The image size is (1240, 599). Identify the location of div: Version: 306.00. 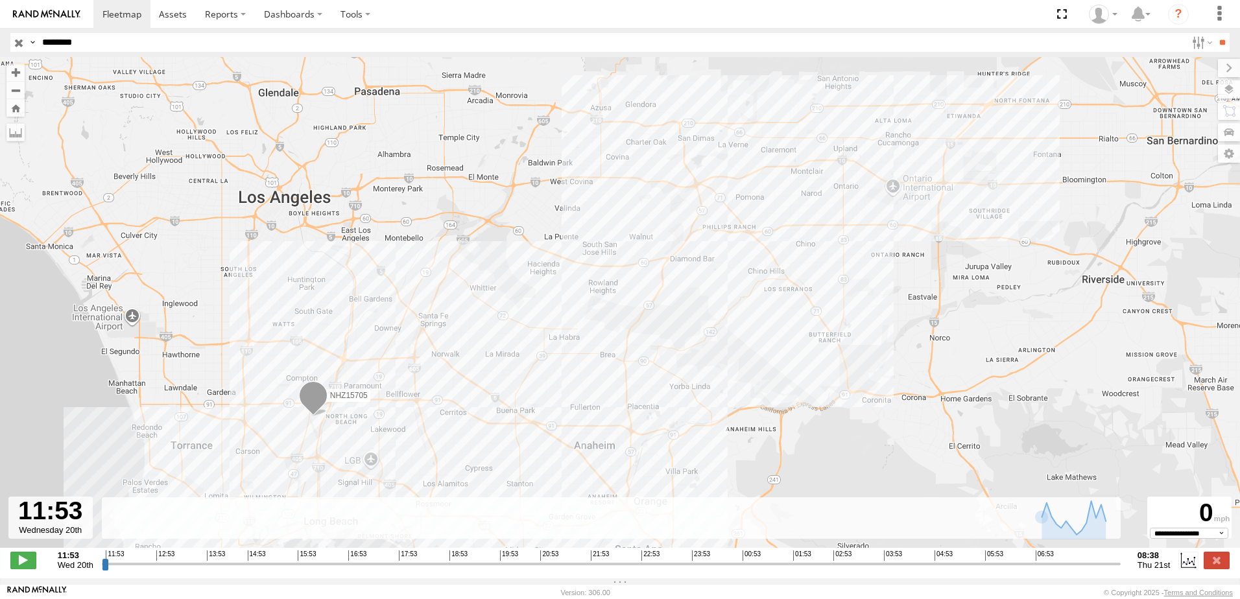
(586, 593).